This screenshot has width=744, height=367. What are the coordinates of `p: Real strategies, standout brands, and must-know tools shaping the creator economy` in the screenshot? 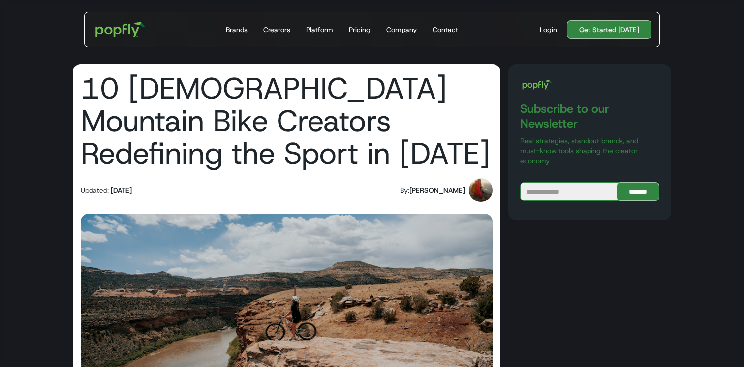 It's located at (589, 151).